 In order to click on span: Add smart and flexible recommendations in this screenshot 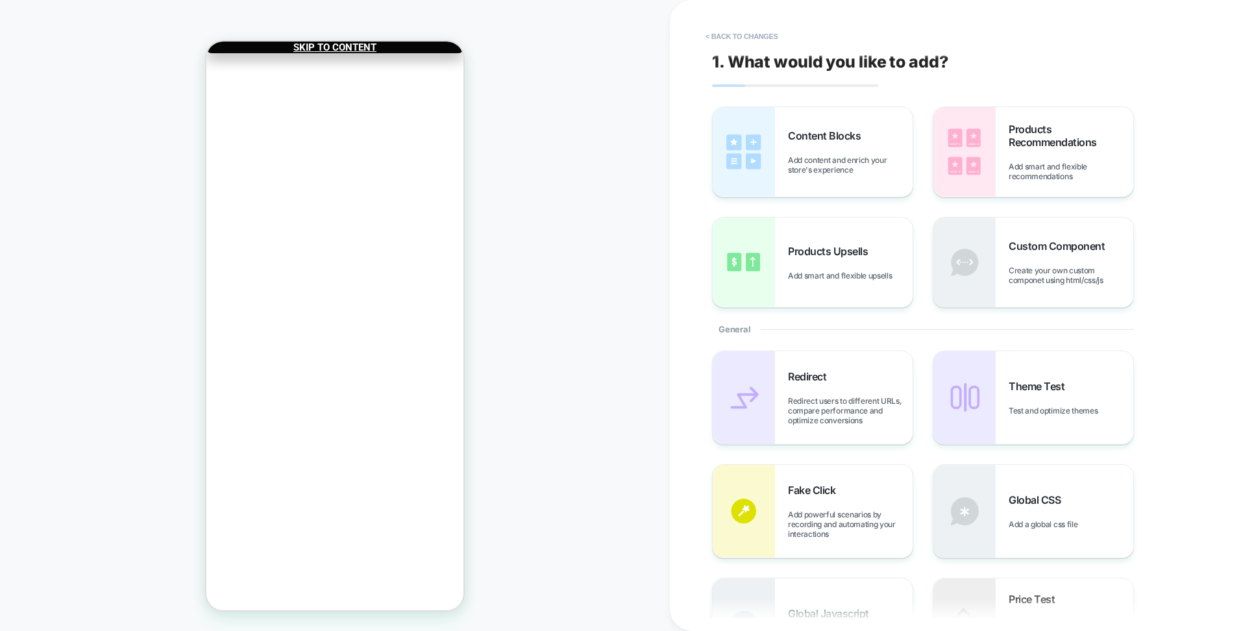, I will do `click(1071, 171)`.